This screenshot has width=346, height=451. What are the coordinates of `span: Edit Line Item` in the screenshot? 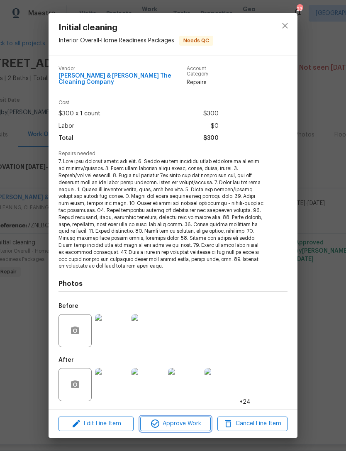 It's located at (96, 424).